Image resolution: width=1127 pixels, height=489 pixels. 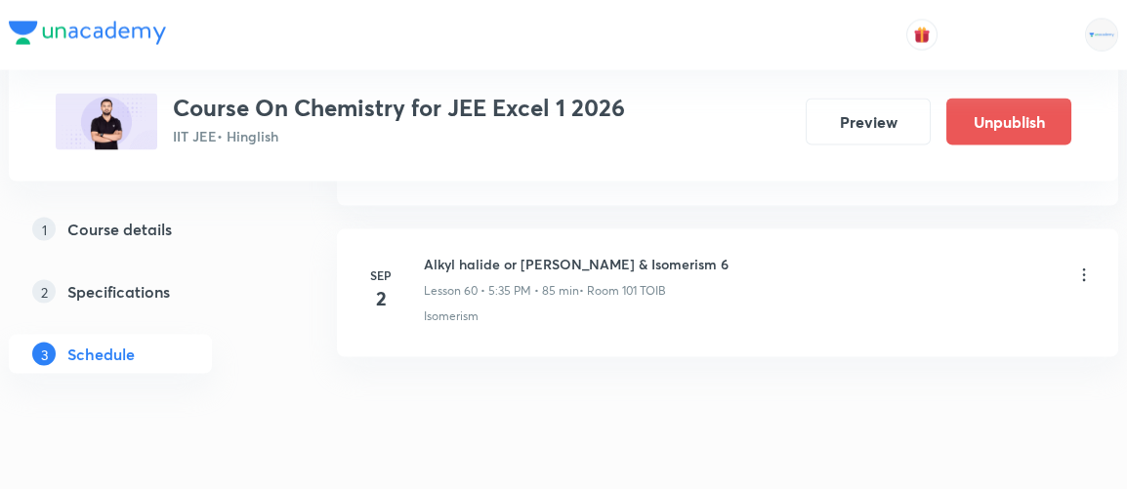 What do you see at coordinates (868, 122) in the screenshot?
I see `button: Preview` at bounding box center [868, 122].